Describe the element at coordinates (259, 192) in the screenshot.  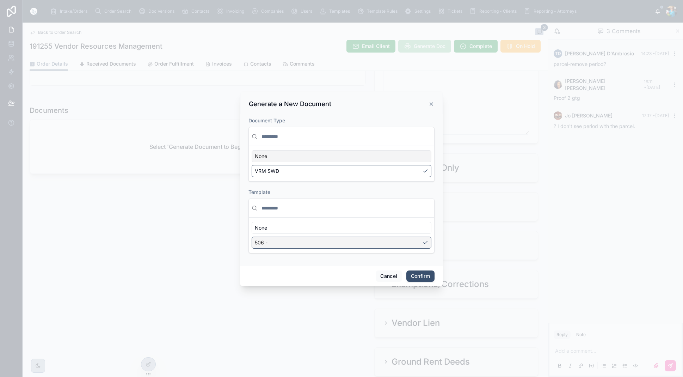
I see `span: Template` at that location.